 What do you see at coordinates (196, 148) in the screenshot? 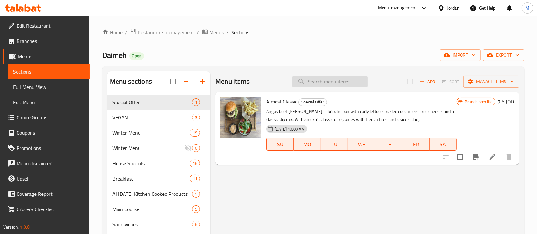
I see `span: 0` at bounding box center [196, 148].